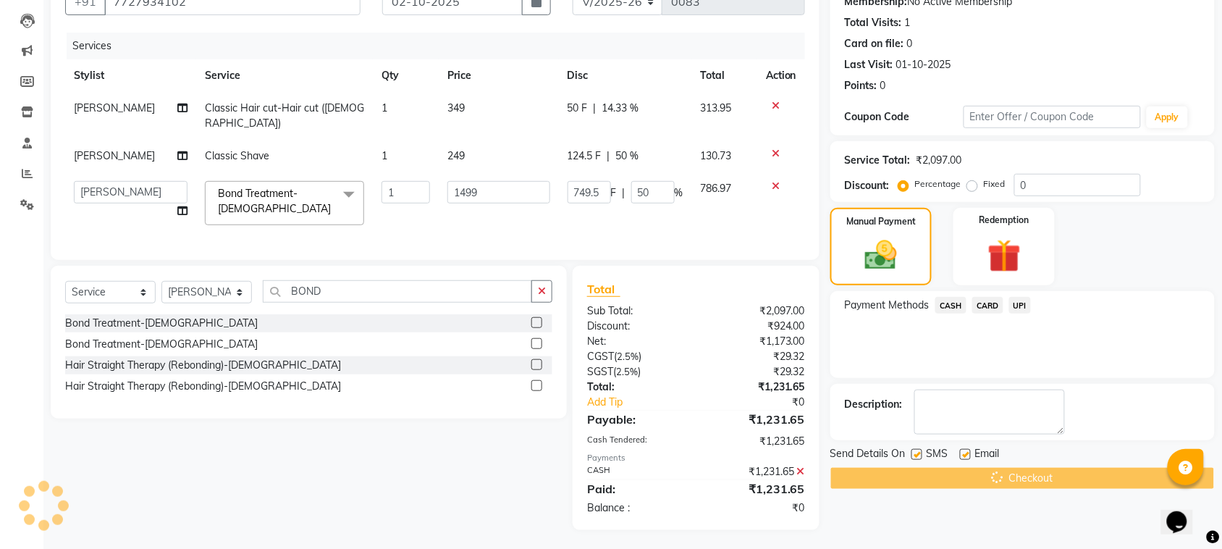 This screenshot has width=1222, height=549. What do you see at coordinates (868, 455) in the screenshot?
I see `span: Send Details On` at bounding box center [868, 455].